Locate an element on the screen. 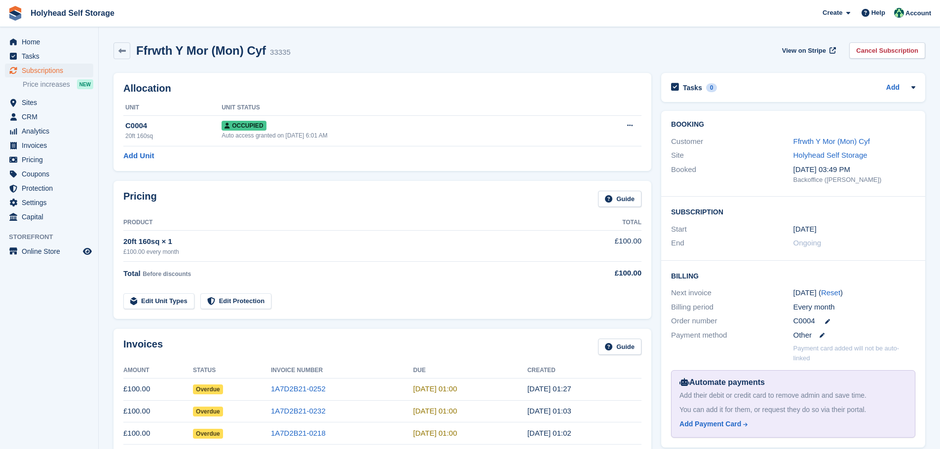 Image resolution: width=940 pixels, height=449 pixels. time: 2024-03-01 00:00:00 UTC is located at coordinates (805, 229).